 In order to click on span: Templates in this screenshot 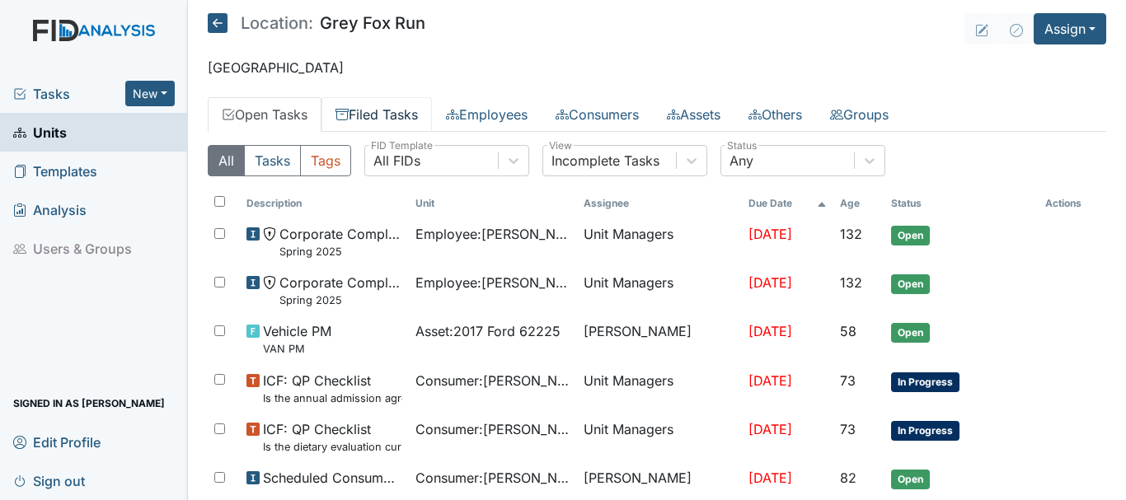, I will do `click(55, 171)`.